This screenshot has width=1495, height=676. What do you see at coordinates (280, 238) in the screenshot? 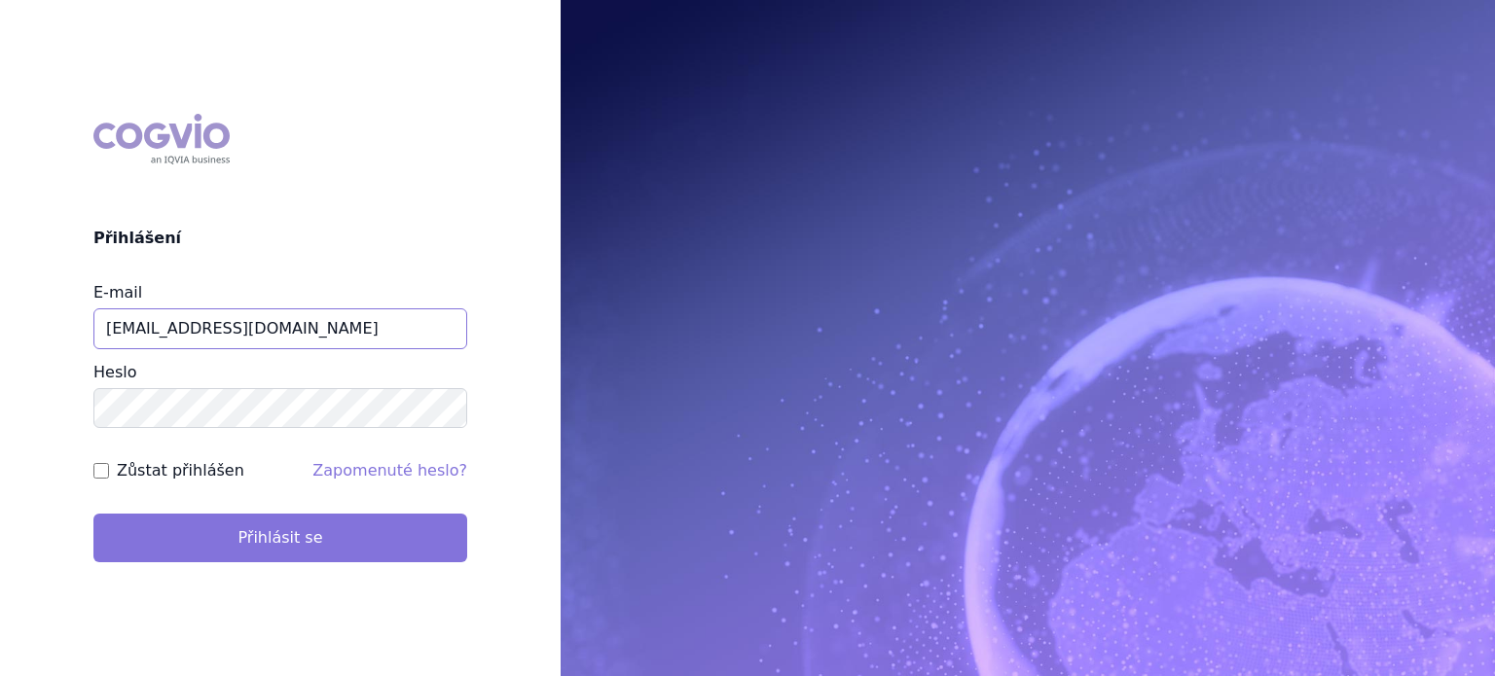
I see `h2: Přihlášení` at bounding box center [280, 238].